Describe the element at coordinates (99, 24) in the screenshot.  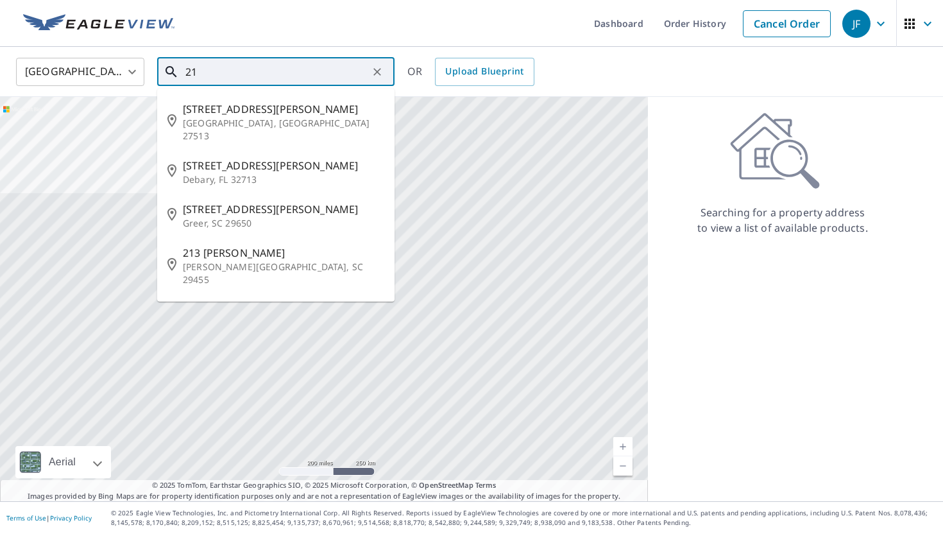
I see `img: EV Logo` at that location.